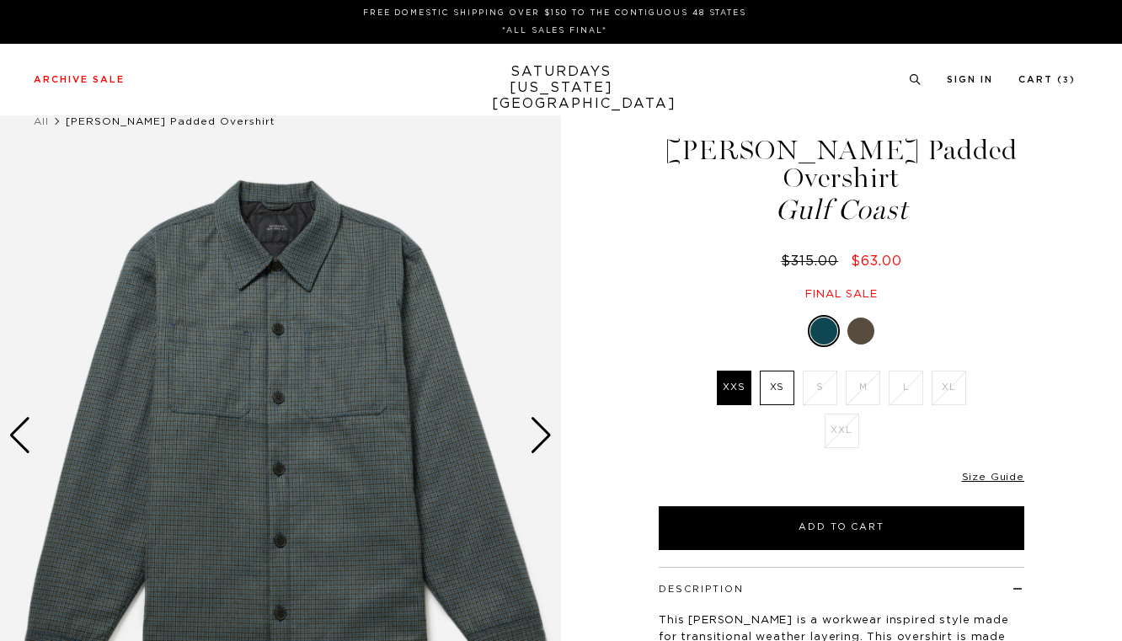 Image resolution: width=1122 pixels, height=641 pixels. I want to click on a: Cart (3), so click(1047, 79).